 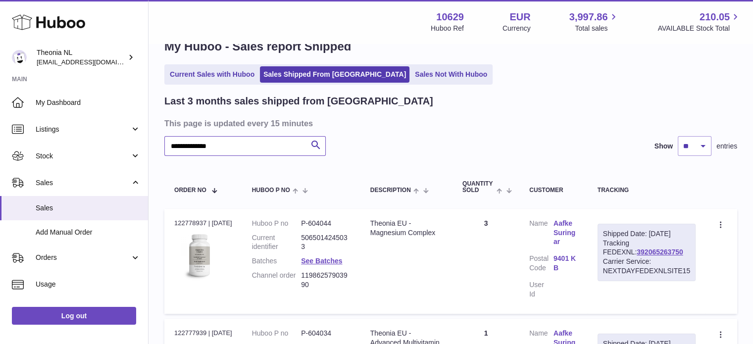 What do you see at coordinates (450, 17) in the screenshot?
I see `strong: 10629` at bounding box center [450, 17].